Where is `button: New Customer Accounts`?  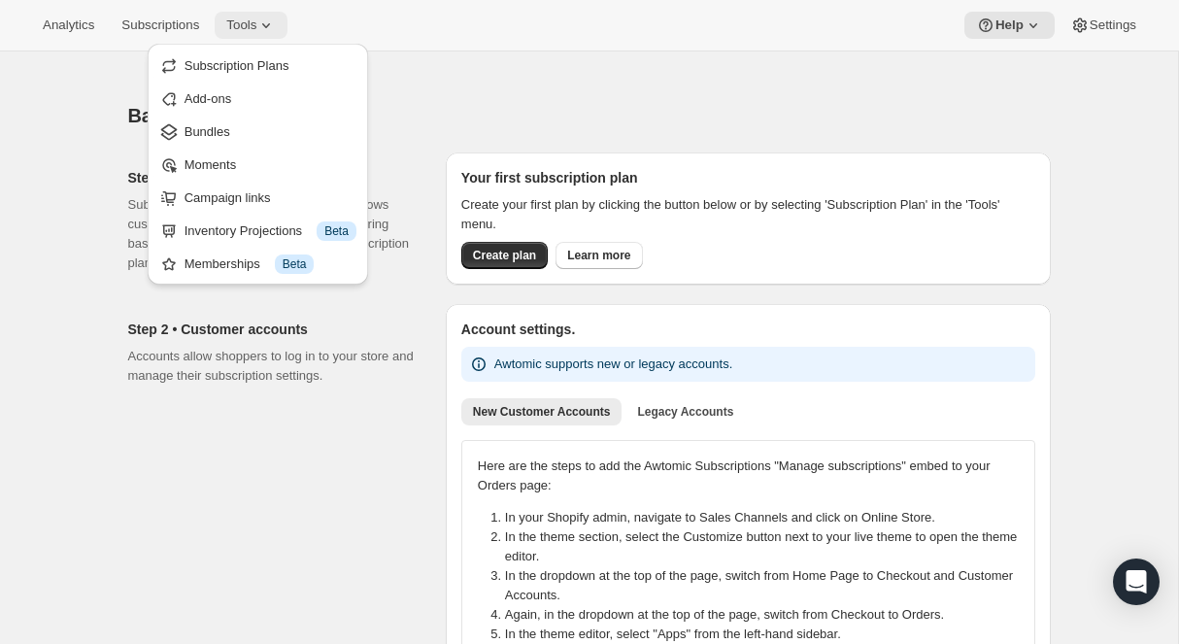 button: New Customer Accounts is located at coordinates (542, 412).